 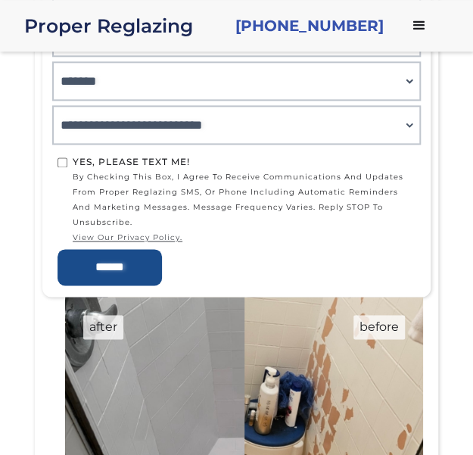 I want to click on div: menu, so click(x=419, y=26).